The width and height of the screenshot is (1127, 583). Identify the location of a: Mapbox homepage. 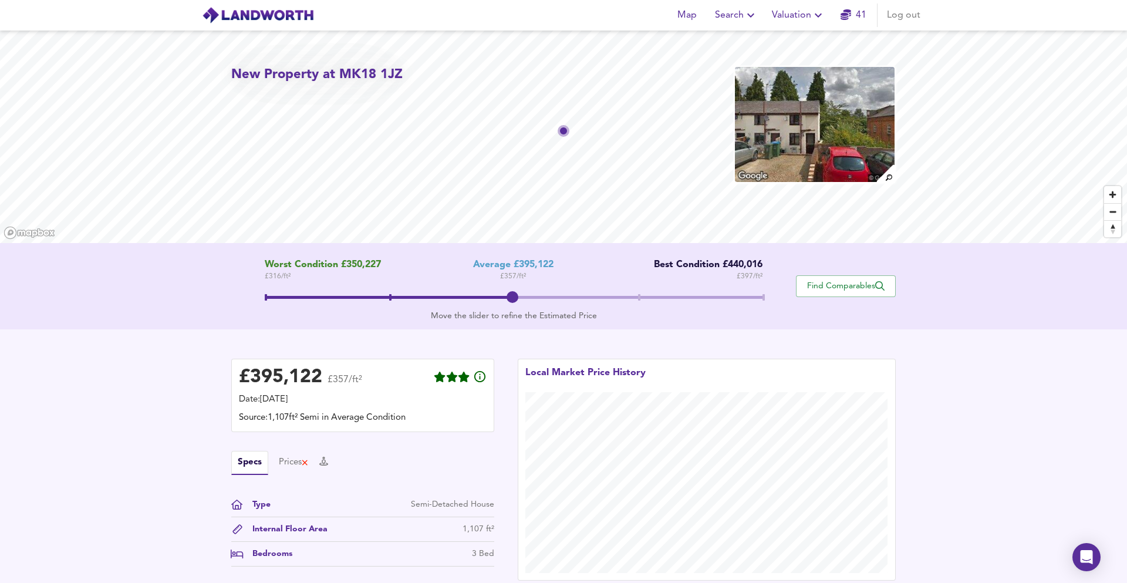
(29, 232).